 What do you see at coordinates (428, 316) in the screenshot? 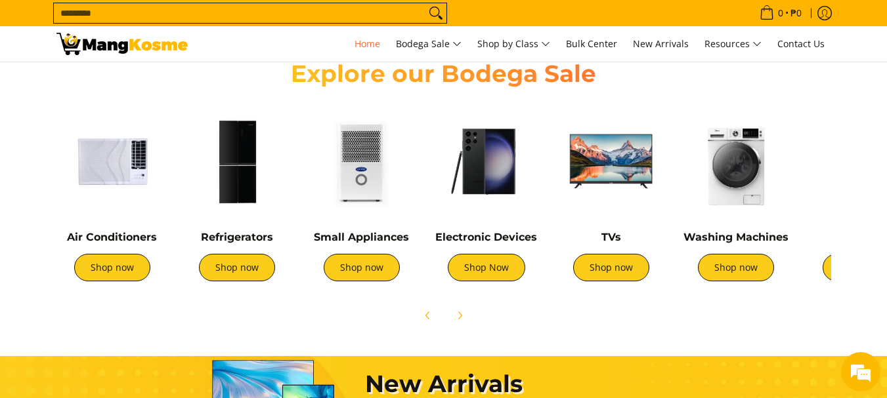
I see `button: Previous` at bounding box center [428, 316].